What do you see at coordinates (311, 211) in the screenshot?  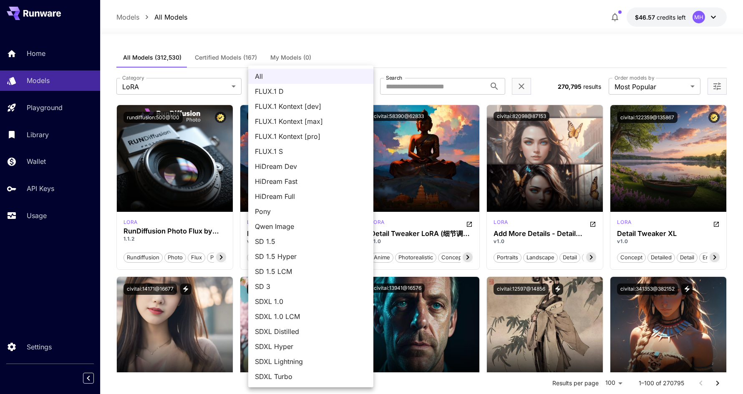 I see `span: Pony` at bounding box center [311, 211].